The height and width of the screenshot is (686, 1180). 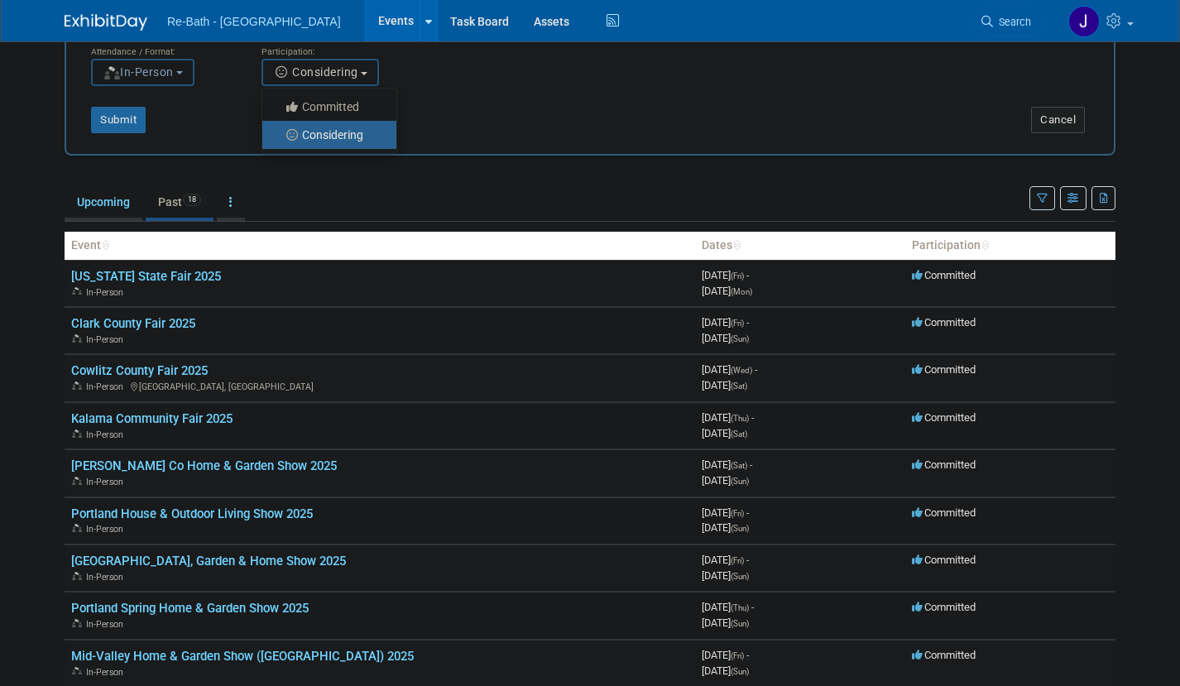 I want to click on span: 18, so click(x=192, y=199).